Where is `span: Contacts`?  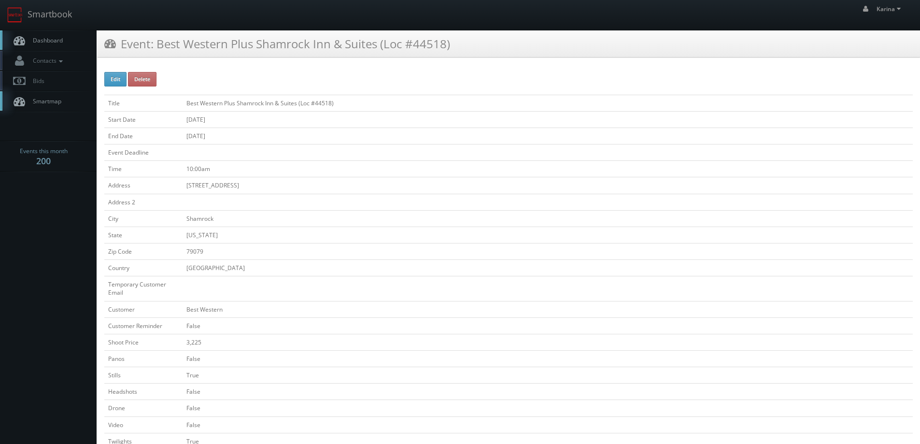 span: Contacts is located at coordinates (46, 60).